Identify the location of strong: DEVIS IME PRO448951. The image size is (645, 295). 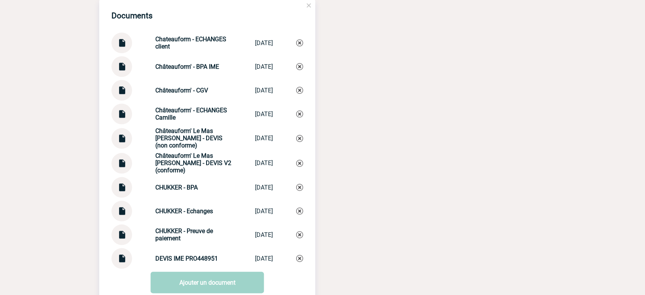
(187, 258).